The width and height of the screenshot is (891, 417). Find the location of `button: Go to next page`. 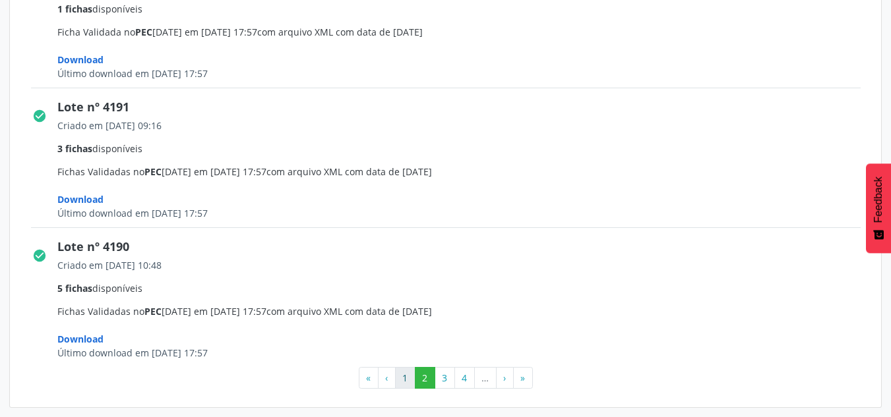

button: Go to next page is located at coordinates (504, 379).